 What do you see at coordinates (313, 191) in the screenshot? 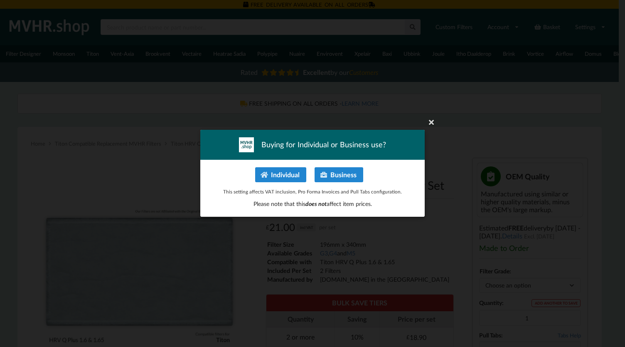
I see `p: This setting affects VAT inclusion, Pro Forma Invoices and Pull Tabs configuration.` at bounding box center [313, 191].